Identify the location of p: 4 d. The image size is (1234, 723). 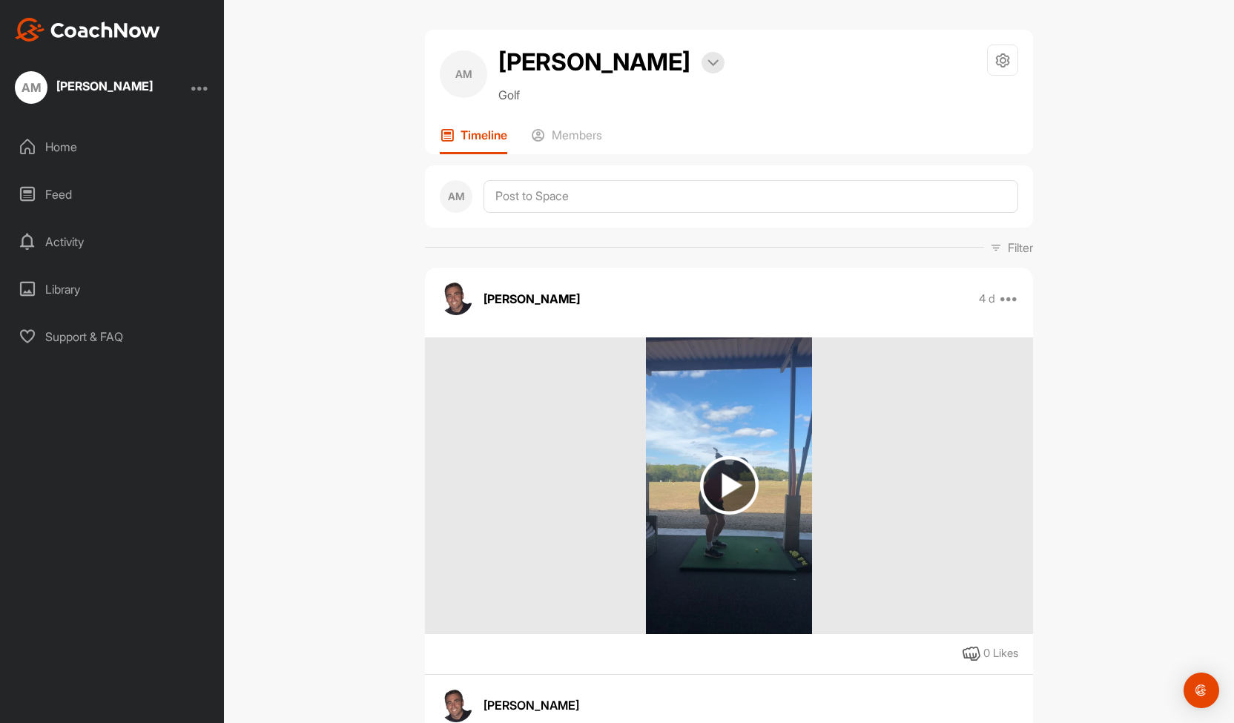
(987, 299).